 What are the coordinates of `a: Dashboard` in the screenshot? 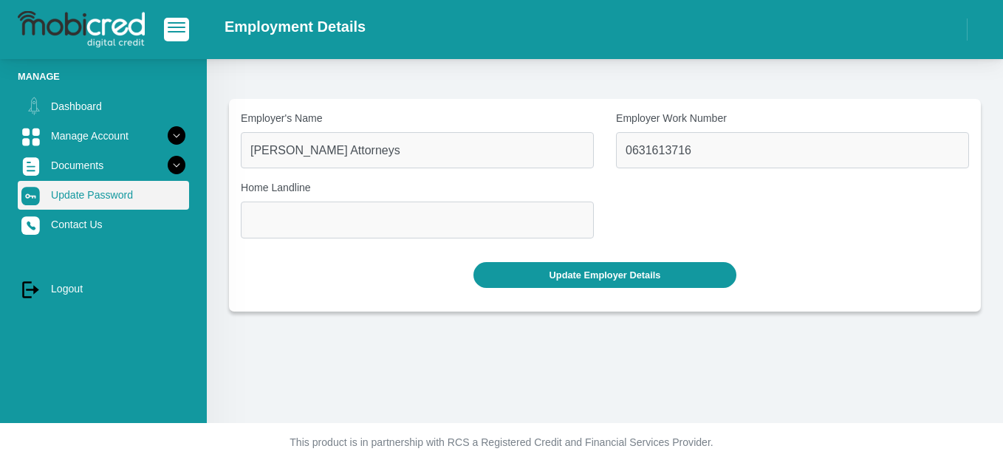 It's located at (103, 106).